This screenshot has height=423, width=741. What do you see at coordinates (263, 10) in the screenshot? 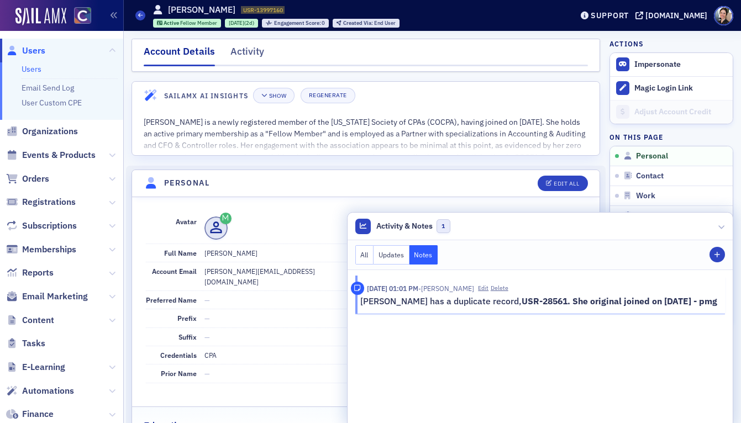
I see `span: USR-13997160` at bounding box center [263, 10].